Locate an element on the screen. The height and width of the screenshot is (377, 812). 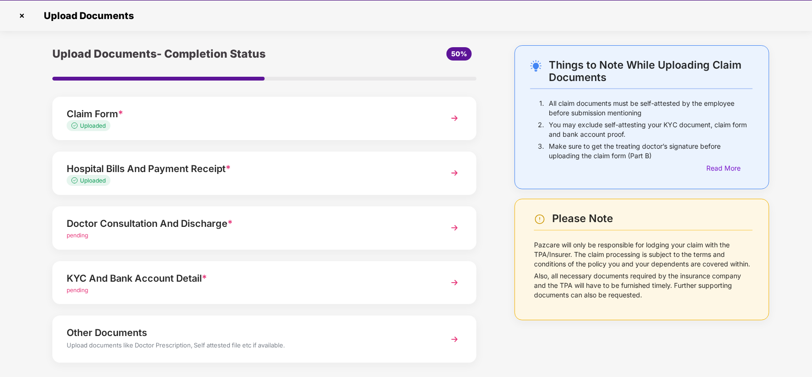
span: 50% is located at coordinates (459, 53).